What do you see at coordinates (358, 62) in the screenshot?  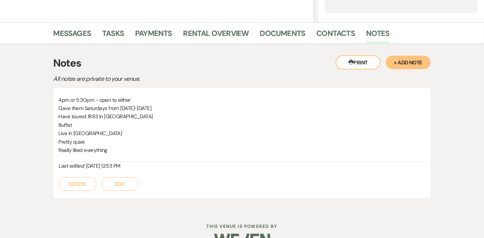 I see `button: Print` at bounding box center [358, 62].